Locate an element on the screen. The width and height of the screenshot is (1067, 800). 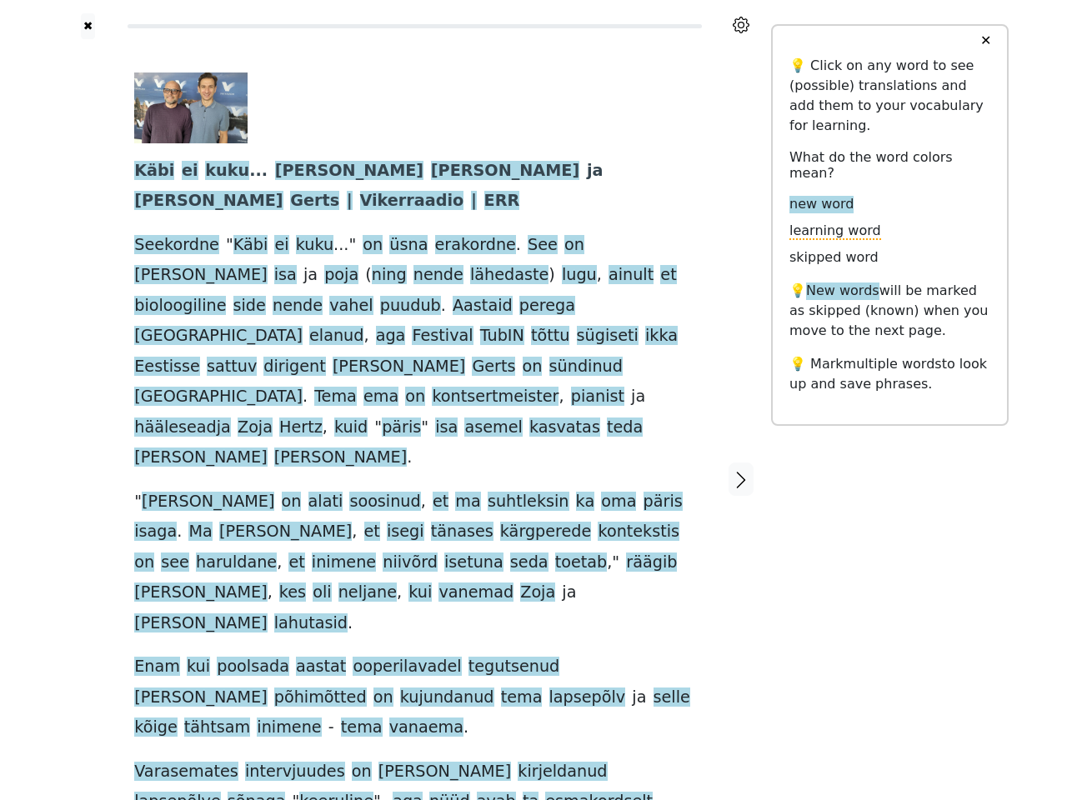
span: isaga is located at coordinates (155, 532).